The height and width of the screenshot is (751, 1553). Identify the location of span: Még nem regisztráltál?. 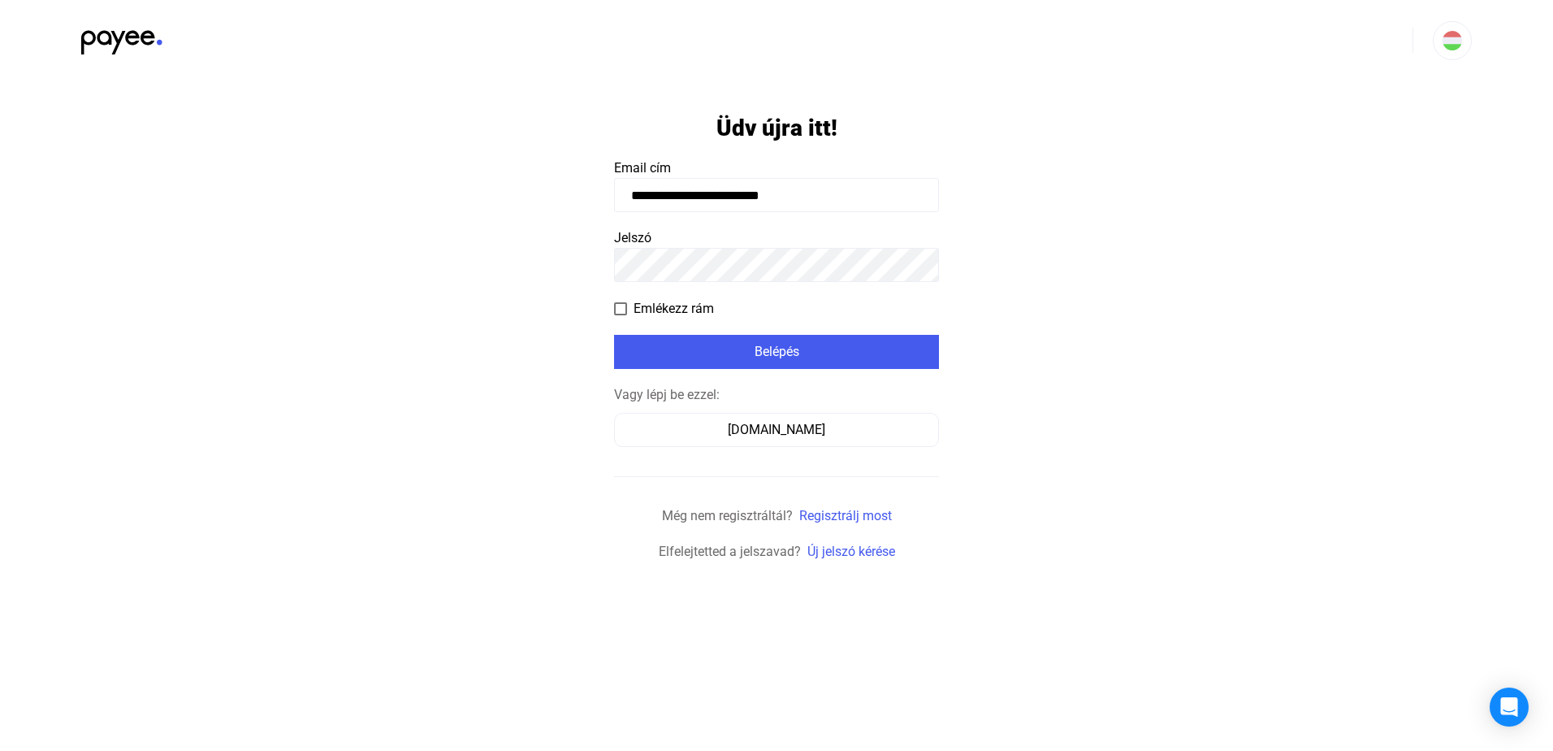
(727, 515).